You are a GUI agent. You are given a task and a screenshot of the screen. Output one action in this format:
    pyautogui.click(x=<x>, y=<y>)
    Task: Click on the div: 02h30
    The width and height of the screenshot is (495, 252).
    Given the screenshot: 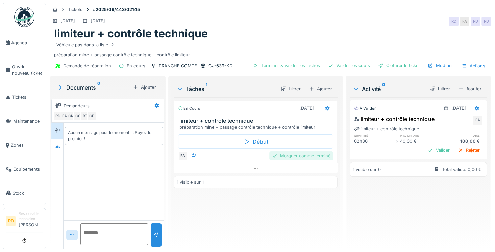 What is the action you would take?
    pyautogui.click(x=374, y=141)
    